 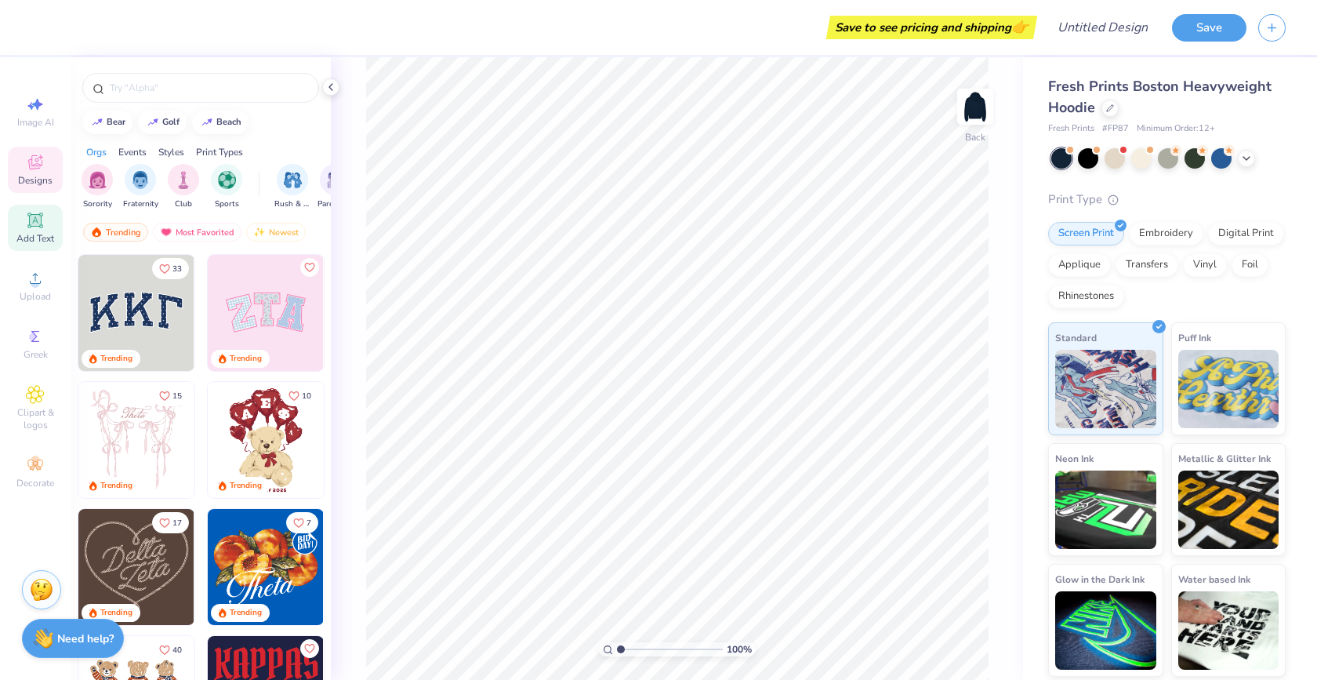 I want to click on img: edfb13fc-0e43-44eb-bea2-bf7fc0dd67f9, so click(x=252, y=313).